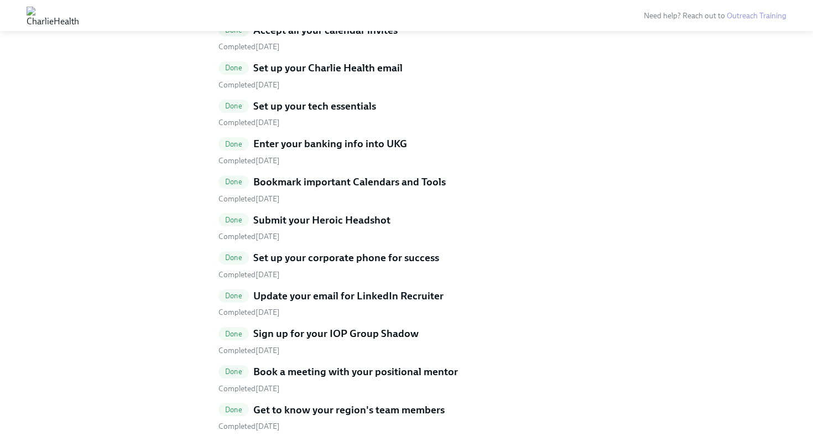  What do you see at coordinates (322, 220) in the screenshot?
I see `h5: Submit your Heroic Headshot` at bounding box center [322, 220].